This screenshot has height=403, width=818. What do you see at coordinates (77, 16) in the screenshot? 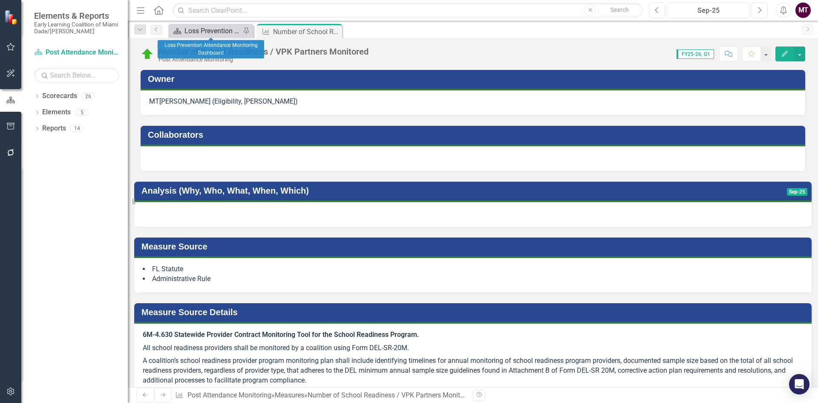
I see `span: Elements & Reports` at bounding box center [77, 16].